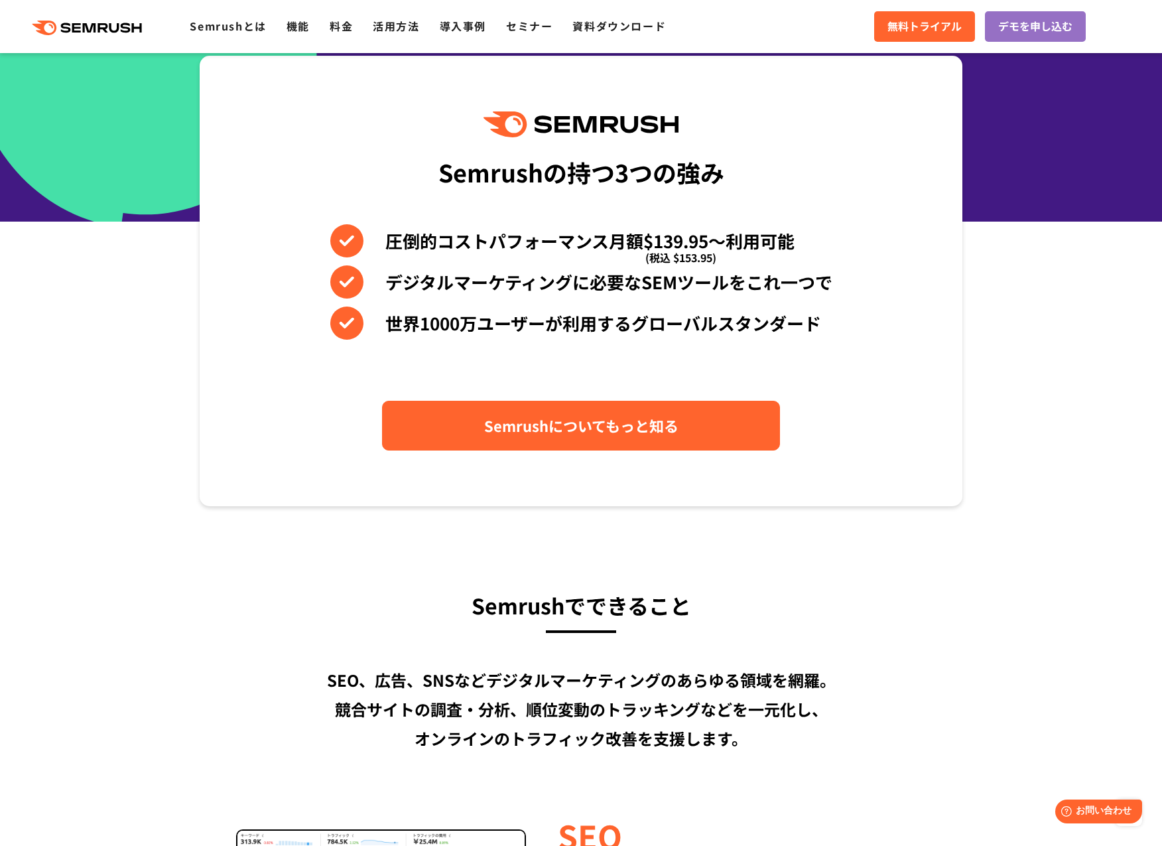 Image resolution: width=1162 pixels, height=846 pixels. I want to click on span: お問い合わせ, so click(60, 17).